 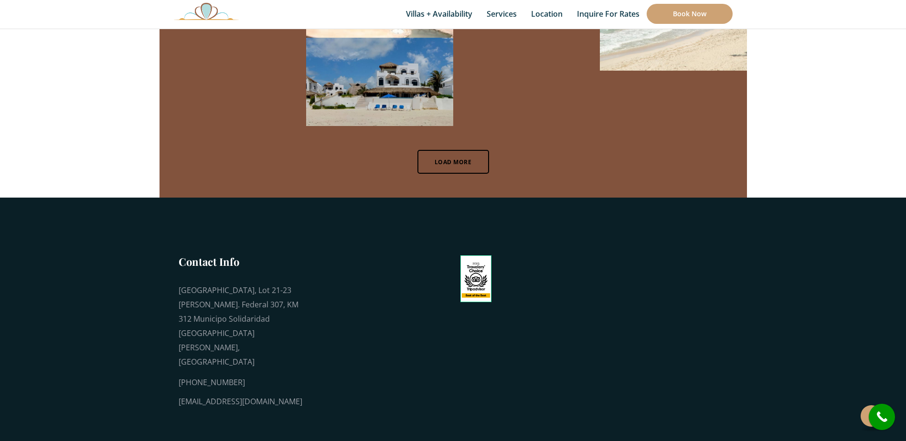 I want to click on img: Tripadvisor, so click(x=476, y=279).